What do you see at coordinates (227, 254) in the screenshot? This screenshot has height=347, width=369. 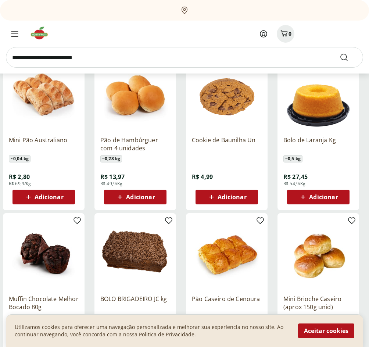 I see `img: Pão Caseiro de Cenoura` at bounding box center [227, 254].